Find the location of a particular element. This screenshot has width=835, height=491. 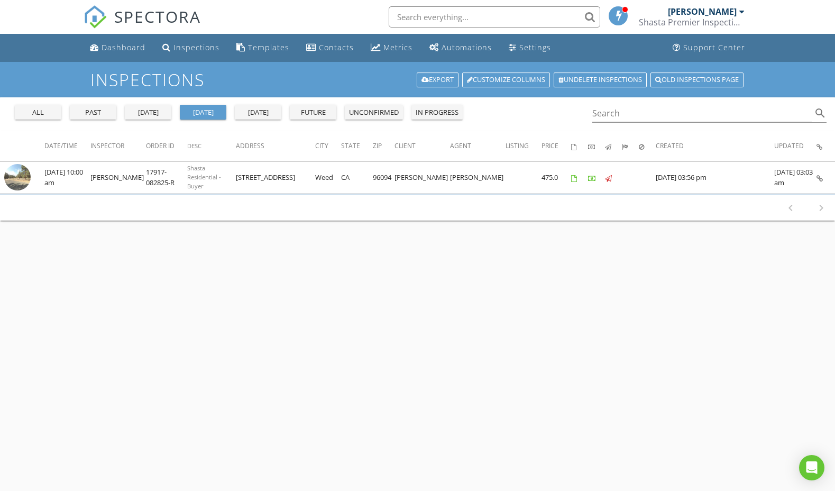

th: Paid: Not sorted. is located at coordinates (597, 146).